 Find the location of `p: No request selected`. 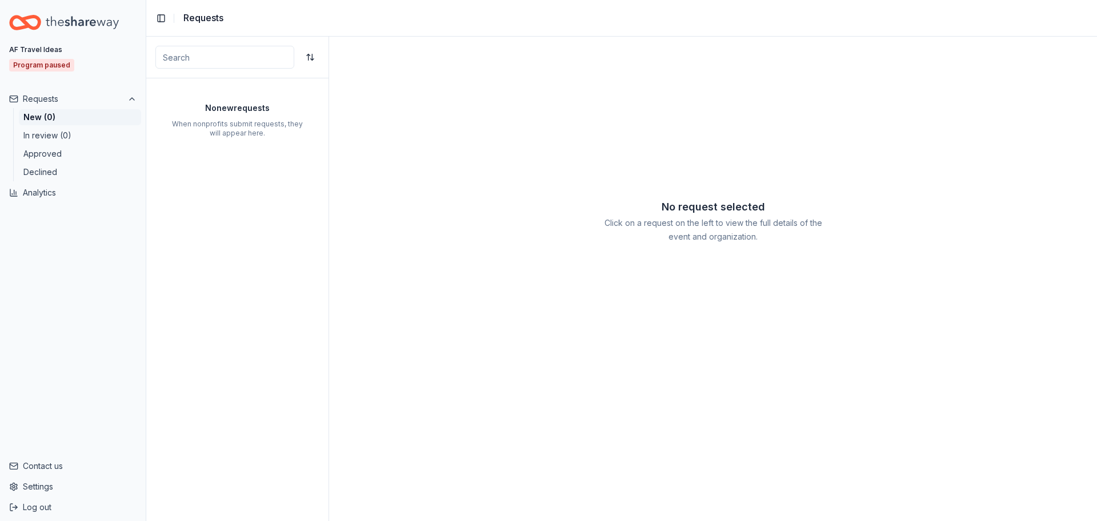

p: No request selected is located at coordinates (713, 207).